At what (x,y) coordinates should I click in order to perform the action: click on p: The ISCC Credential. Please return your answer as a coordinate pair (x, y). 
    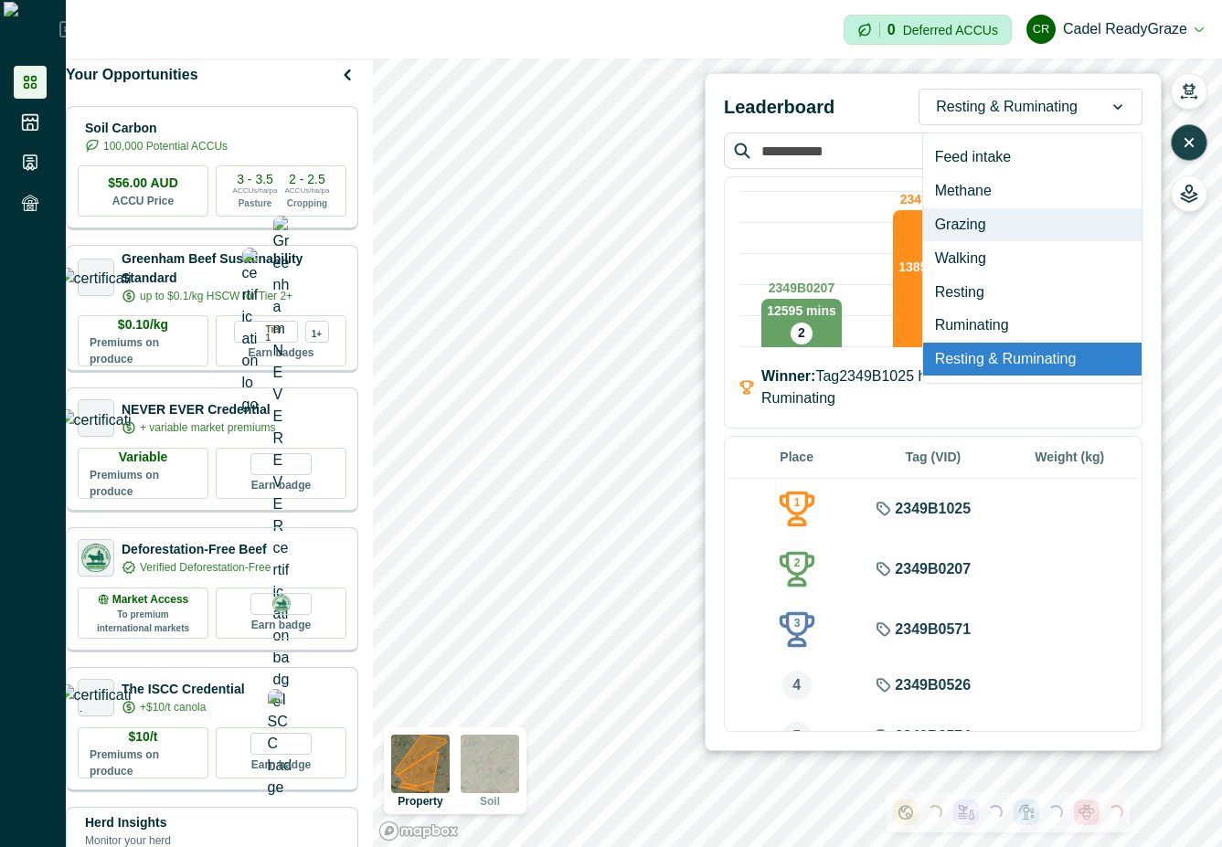
    Looking at the image, I should click on (183, 689).